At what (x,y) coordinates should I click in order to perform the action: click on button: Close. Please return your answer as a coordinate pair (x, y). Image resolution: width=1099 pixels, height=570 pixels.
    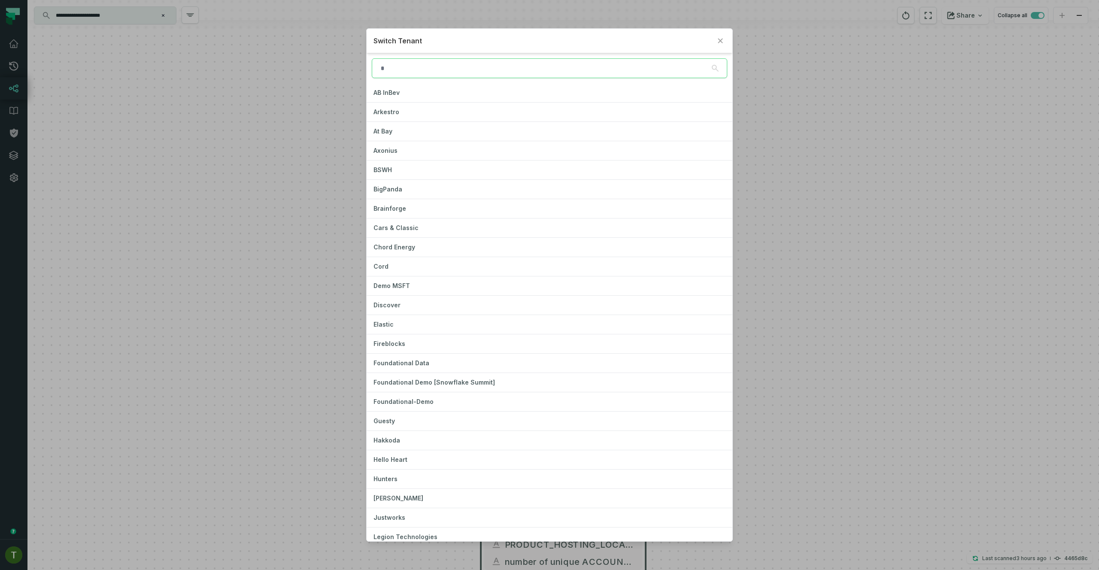
    Looking at the image, I should click on (720, 41).